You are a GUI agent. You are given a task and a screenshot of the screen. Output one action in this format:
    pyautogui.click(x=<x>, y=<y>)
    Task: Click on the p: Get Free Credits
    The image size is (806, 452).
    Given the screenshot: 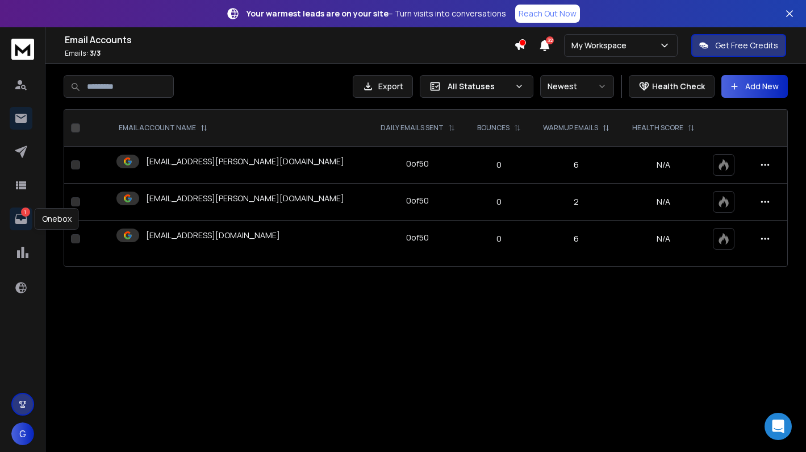 What is the action you would take?
    pyautogui.click(x=747, y=45)
    